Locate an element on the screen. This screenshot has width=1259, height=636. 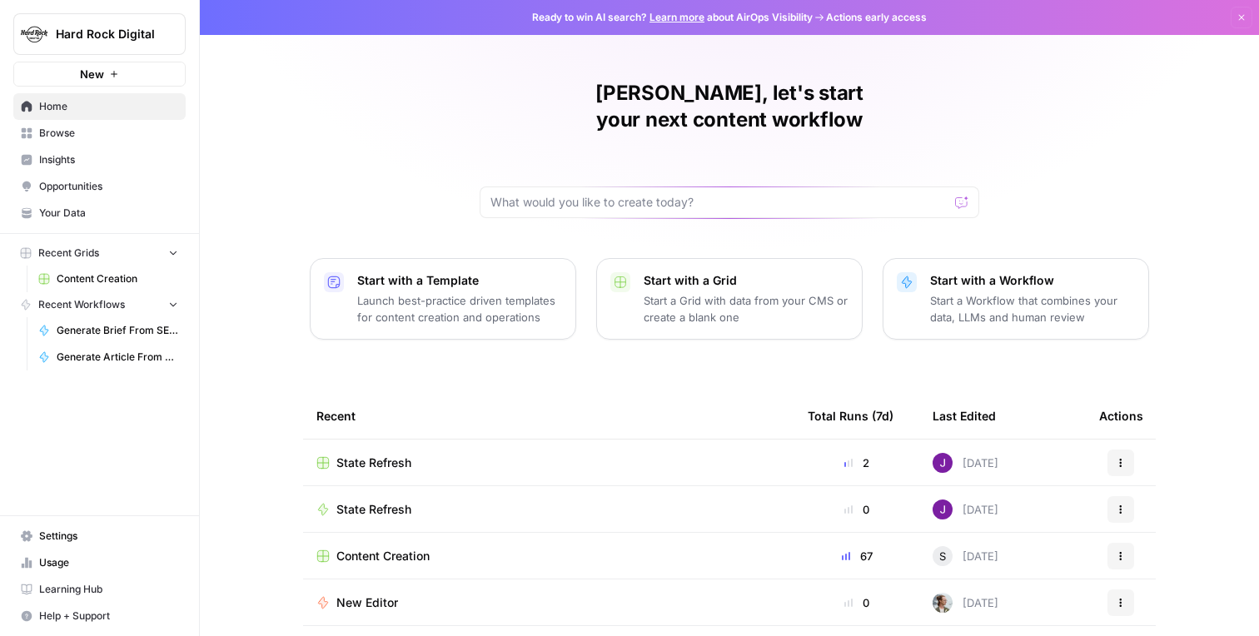
a: Insights is located at coordinates (99, 160).